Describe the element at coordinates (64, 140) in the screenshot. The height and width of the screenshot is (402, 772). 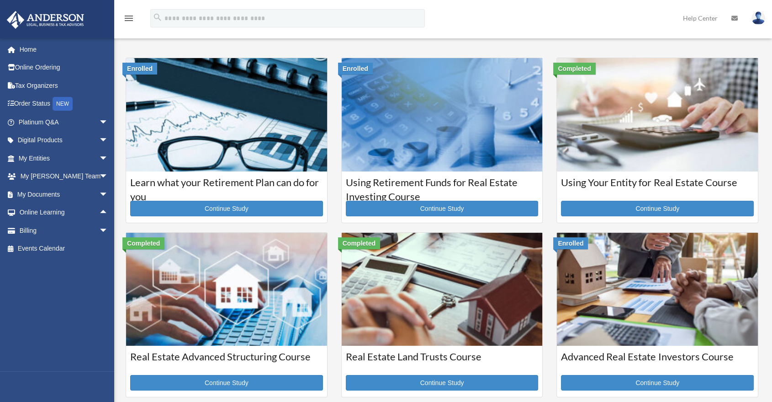
I see `a: Digital Productsarrow_drop_down` at that location.